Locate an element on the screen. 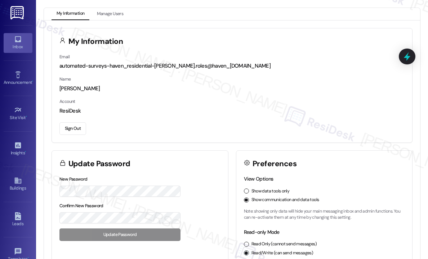 Image resolution: width=428 pixels, height=259 pixels. label: Read/Write (can send messages) is located at coordinates (282, 253).